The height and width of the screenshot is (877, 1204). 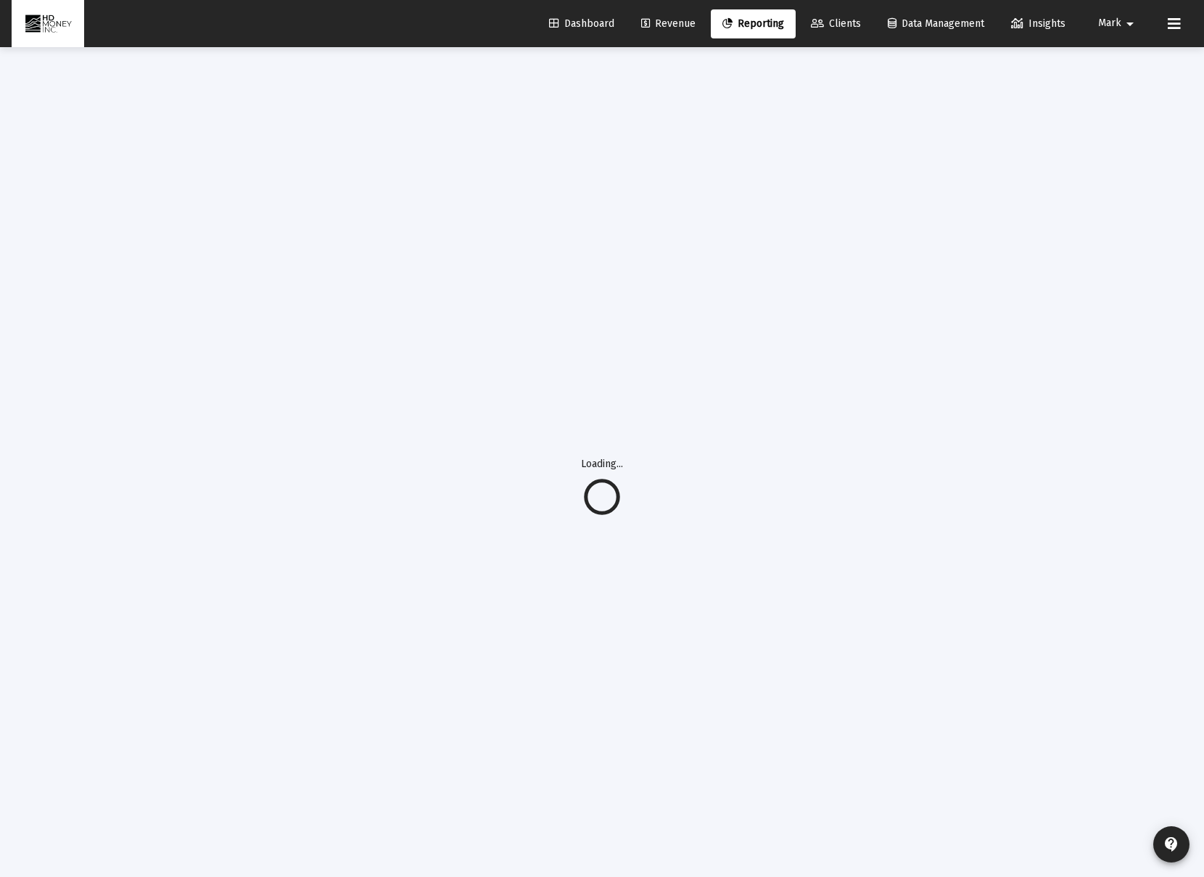 What do you see at coordinates (1118, 23) in the screenshot?
I see `button: Mark` at bounding box center [1118, 23].